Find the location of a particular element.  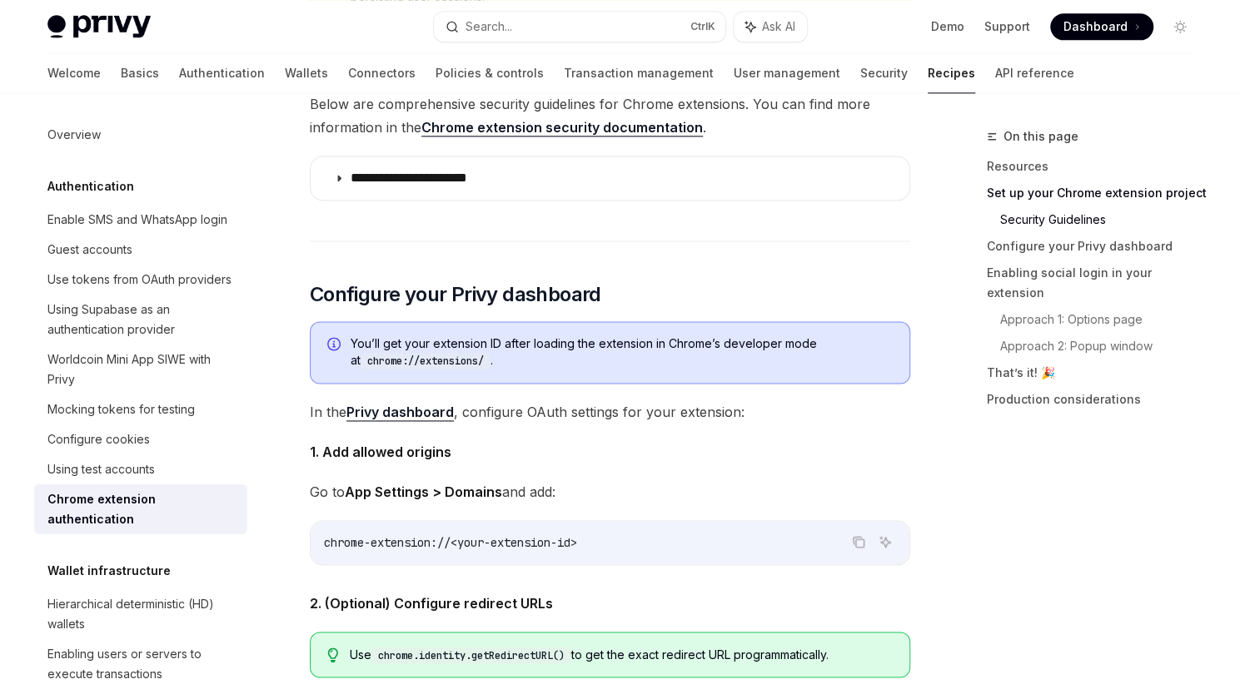

div: Search... is located at coordinates (489, 27).